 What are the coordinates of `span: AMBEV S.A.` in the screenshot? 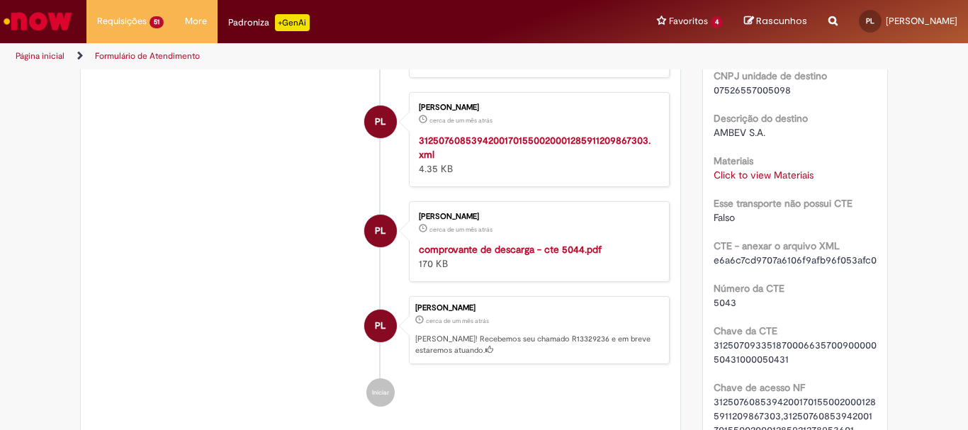 It's located at (739, 132).